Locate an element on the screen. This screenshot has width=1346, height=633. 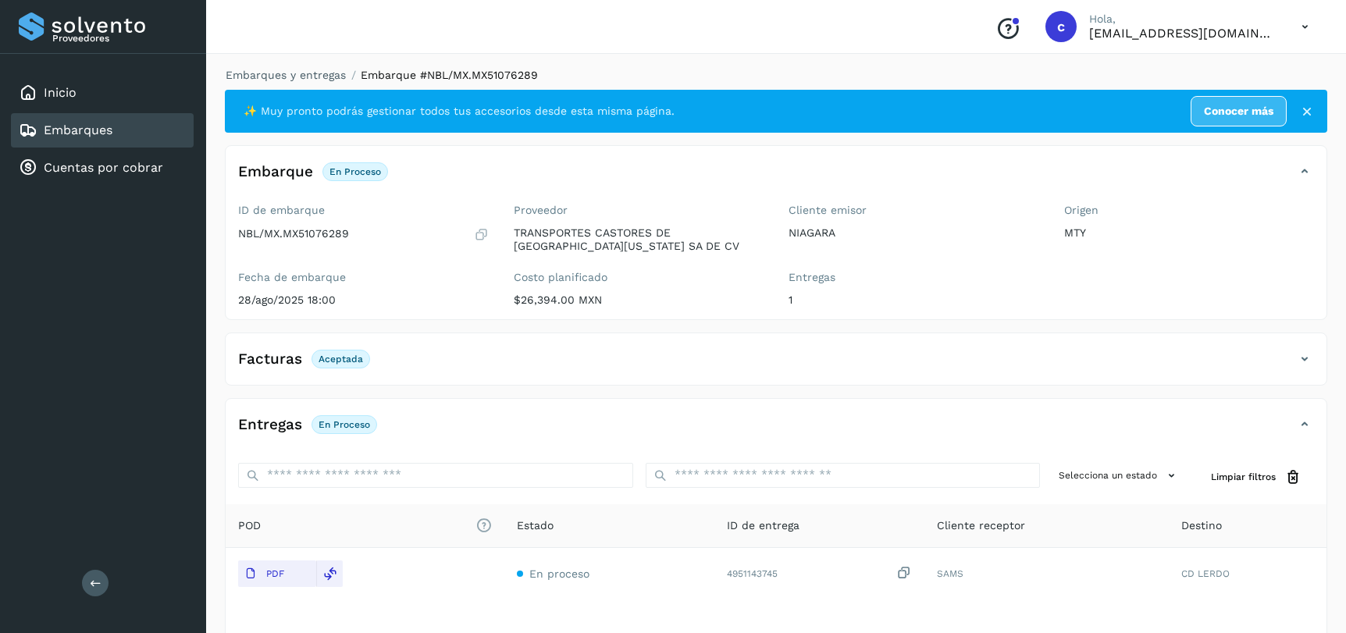
span: ID de entrega is located at coordinates (763, 525).